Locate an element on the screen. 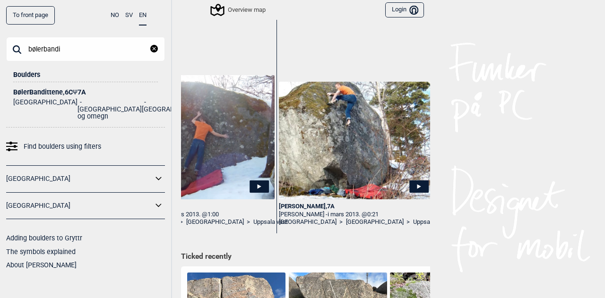  span: Ψ is located at coordinates (75, 92).